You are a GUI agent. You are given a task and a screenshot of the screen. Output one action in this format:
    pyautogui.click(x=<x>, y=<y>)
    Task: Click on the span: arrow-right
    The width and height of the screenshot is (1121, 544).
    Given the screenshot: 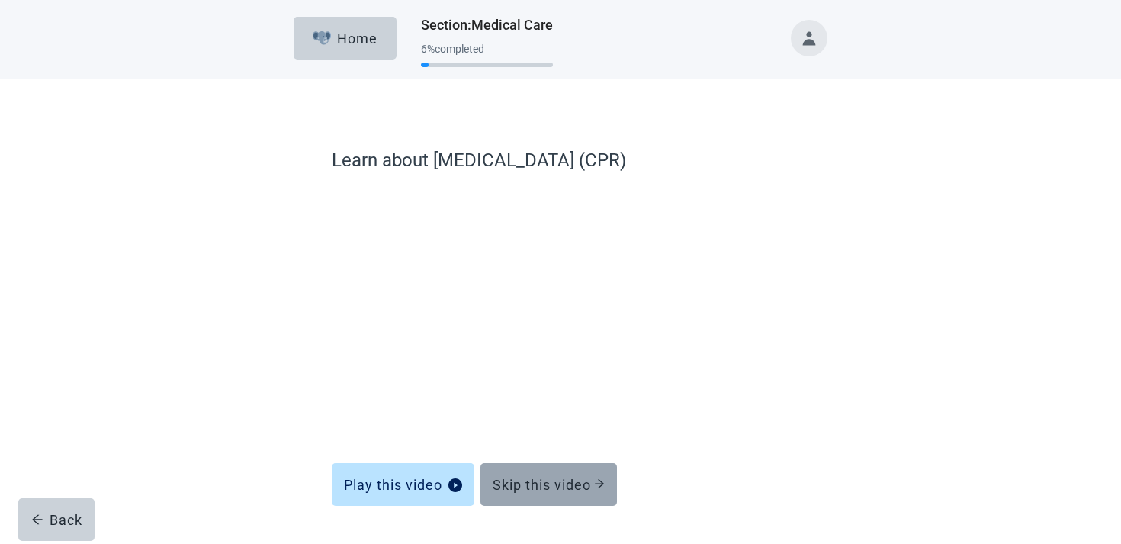 What is the action you would take?
    pyautogui.click(x=600, y=484)
    